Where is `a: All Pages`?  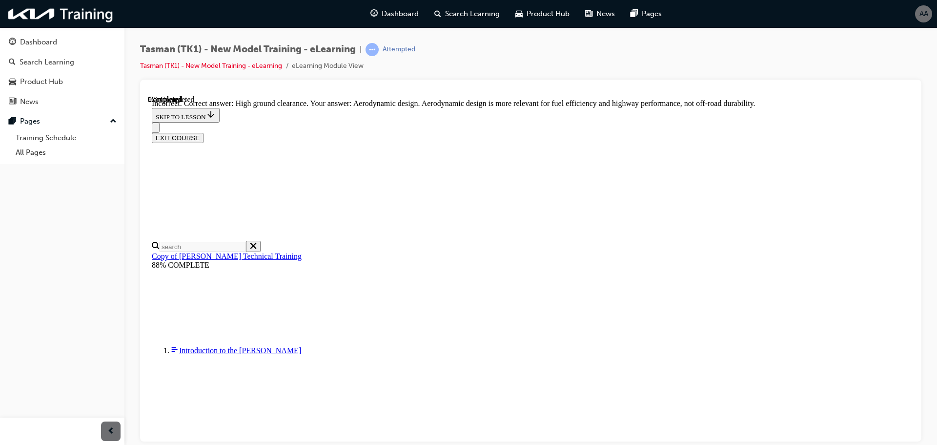 a: All Pages is located at coordinates (66, 152).